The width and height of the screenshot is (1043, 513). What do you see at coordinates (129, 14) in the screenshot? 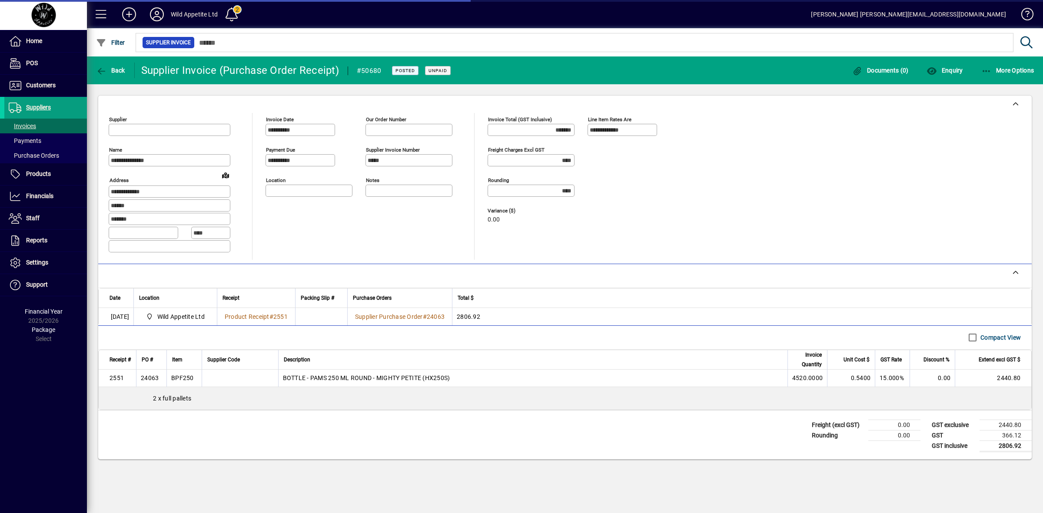
I see `button: Add` at bounding box center [129, 14].